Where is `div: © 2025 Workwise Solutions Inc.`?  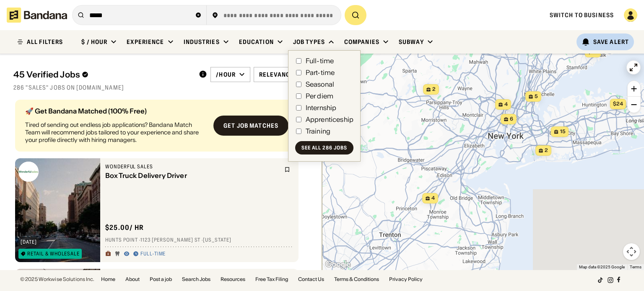 div: © 2025 Workwise Solutions Inc. is located at coordinates (57, 279).